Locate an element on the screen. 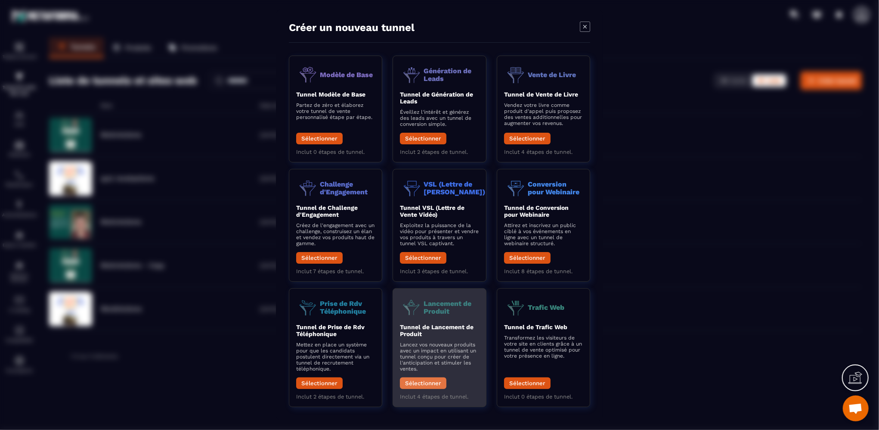 The width and height of the screenshot is (879, 430). p: Mettez en place un système pour que les candidats postulent directement via un tunnel de recrutem... is located at coordinates (335, 357).